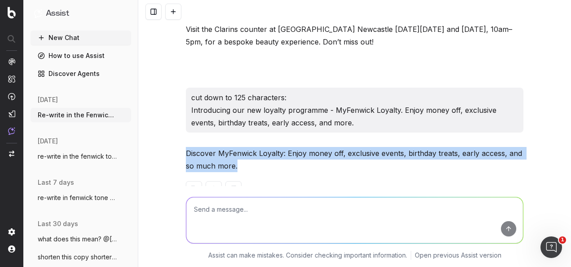 The width and height of the screenshot is (571, 267). I want to click on span: last 7 days, so click(56, 182).